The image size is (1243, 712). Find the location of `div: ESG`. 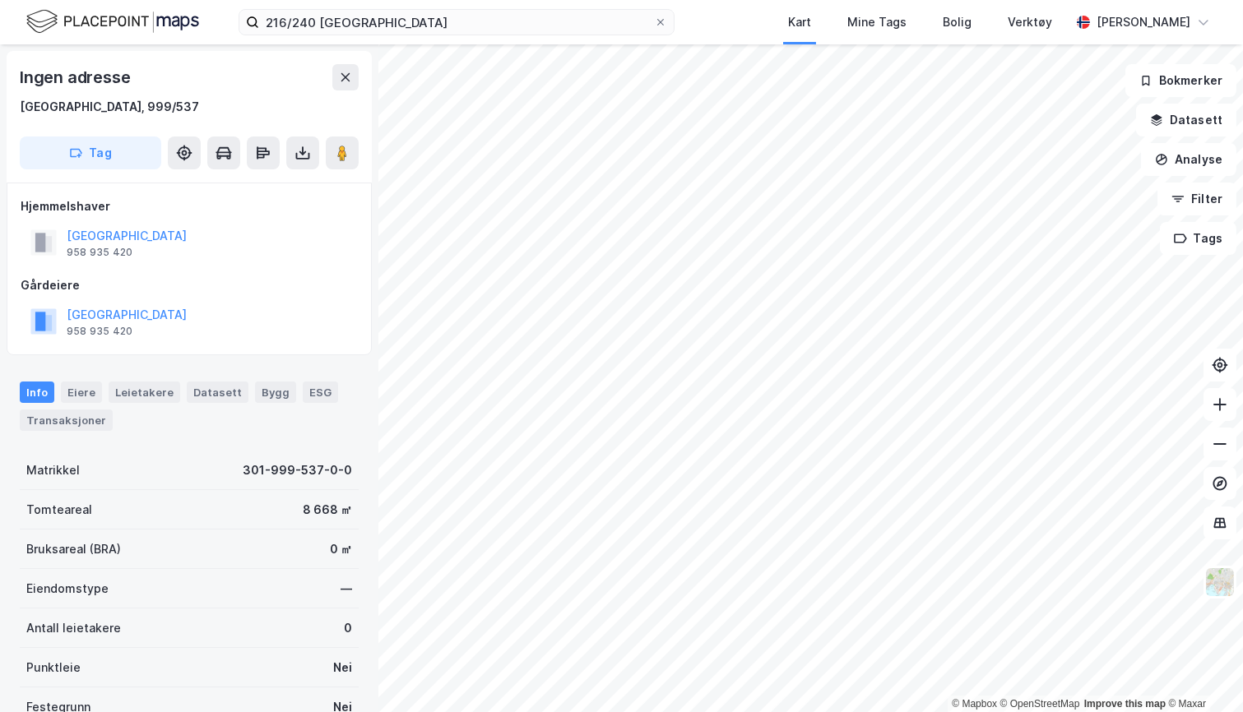

div: ESG is located at coordinates (320, 392).